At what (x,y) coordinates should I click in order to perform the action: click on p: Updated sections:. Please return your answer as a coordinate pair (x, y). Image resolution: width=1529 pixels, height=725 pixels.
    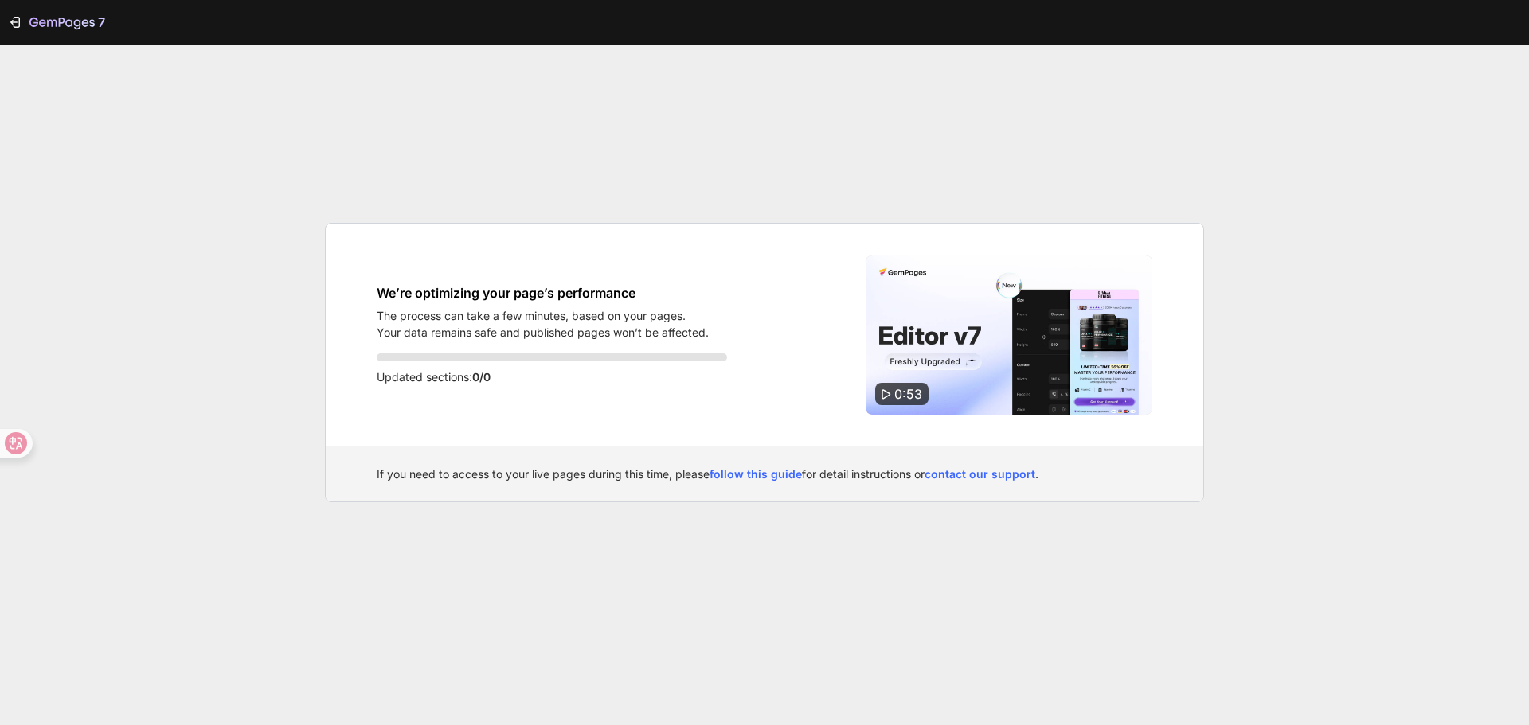
    Looking at the image, I should click on (552, 377).